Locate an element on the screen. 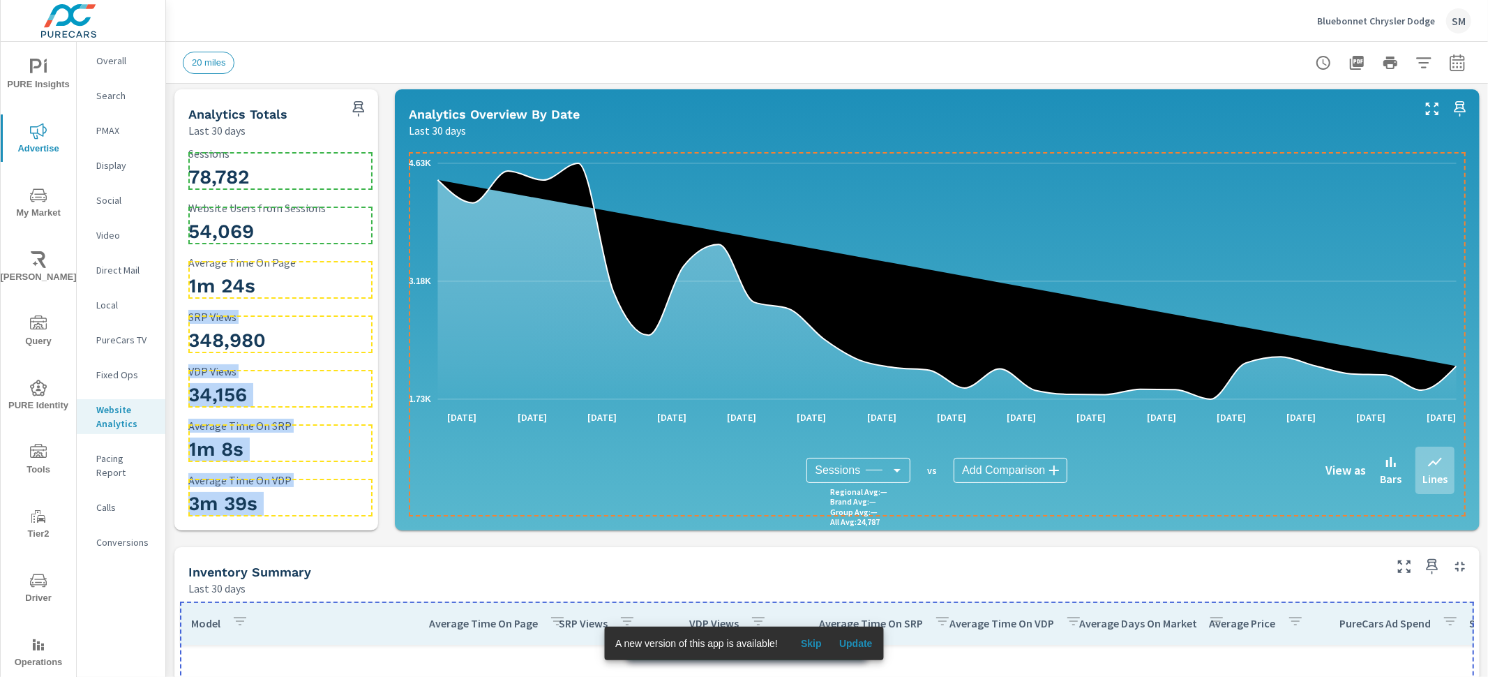 The height and width of the screenshot is (677, 1488). div: SM is located at coordinates (1458, 21).